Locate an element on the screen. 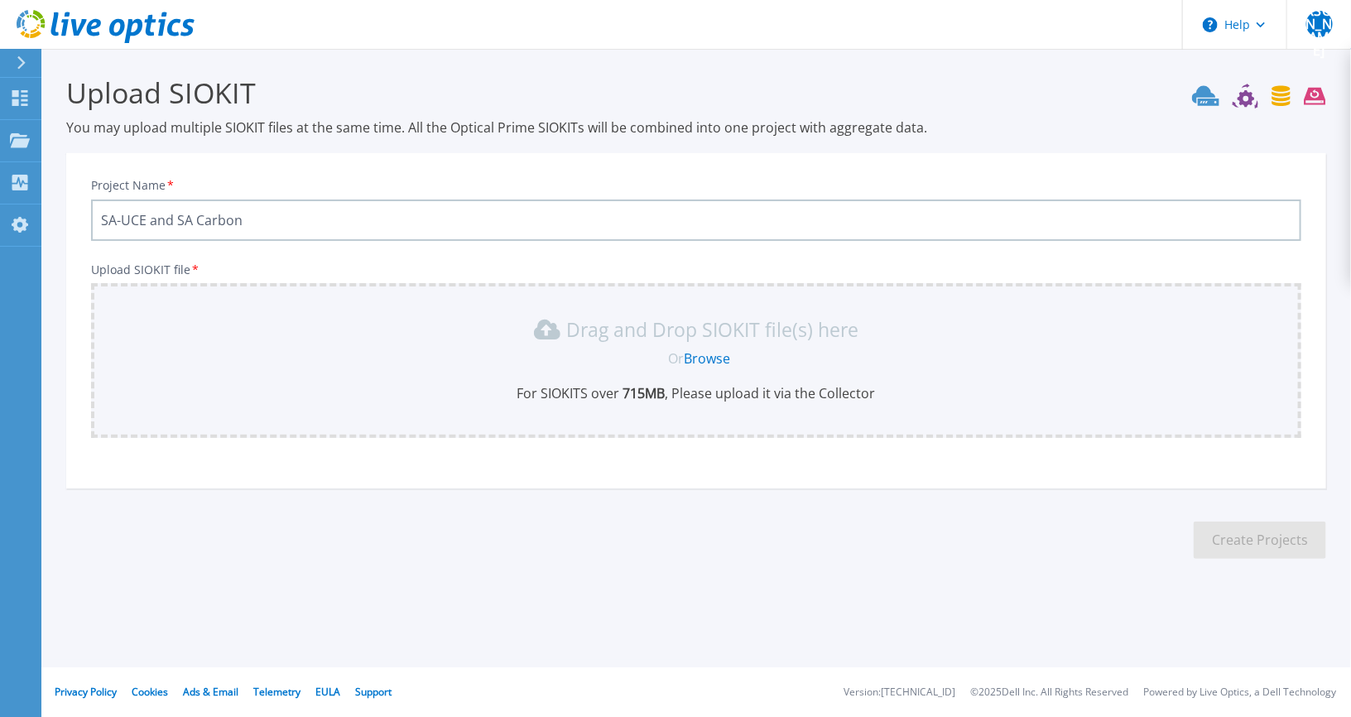 The height and width of the screenshot is (717, 1351). h3: Upload SIOKIT is located at coordinates (696, 93).